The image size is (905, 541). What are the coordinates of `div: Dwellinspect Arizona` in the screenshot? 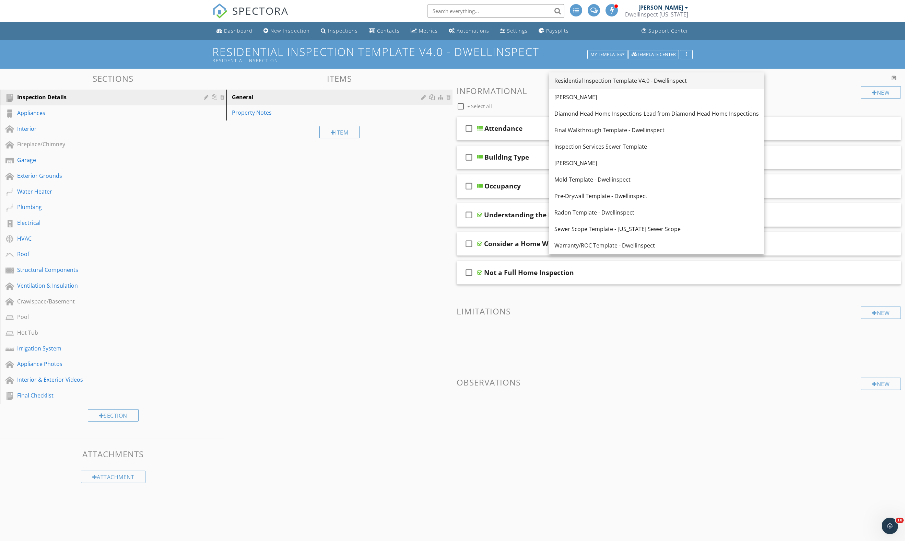 It's located at (657, 14).